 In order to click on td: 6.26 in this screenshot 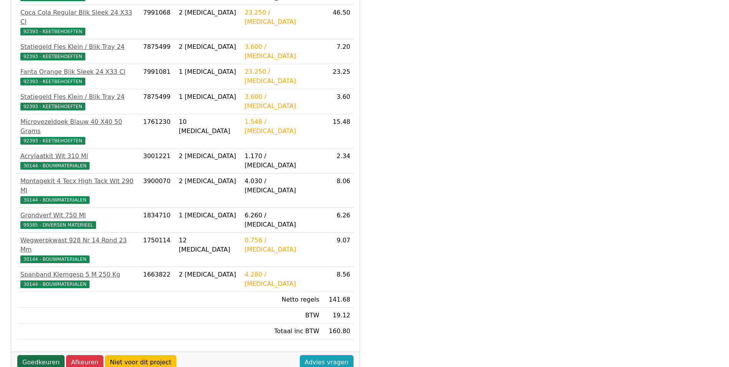, I will do `click(338, 220)`.